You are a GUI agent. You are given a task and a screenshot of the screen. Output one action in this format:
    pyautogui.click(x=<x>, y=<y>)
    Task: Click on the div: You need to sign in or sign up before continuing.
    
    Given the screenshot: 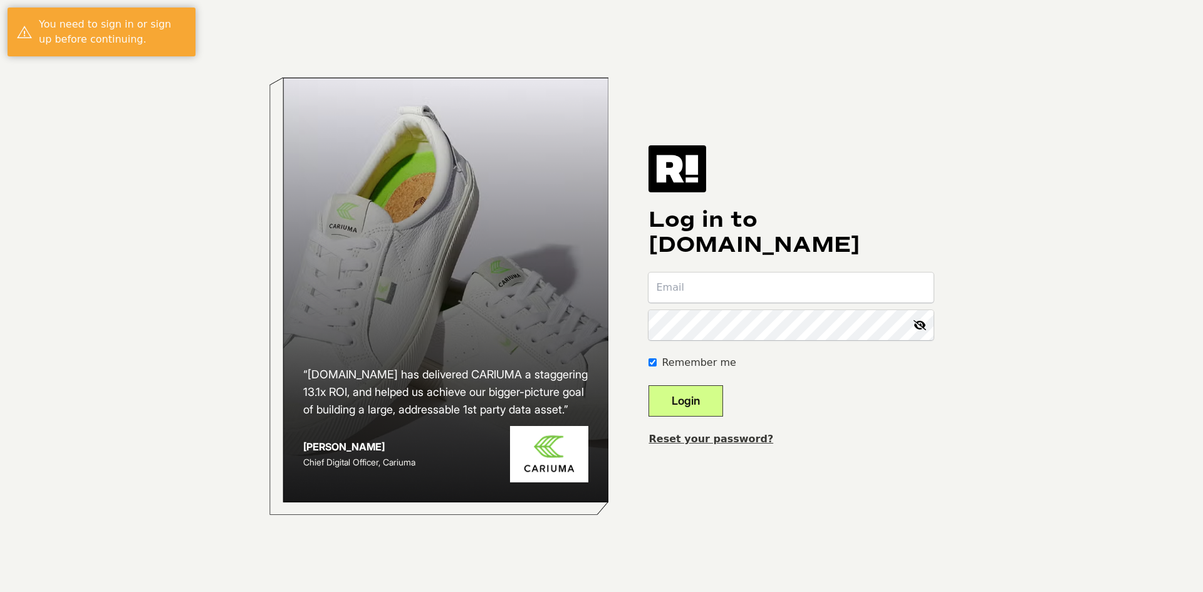 What is the action you would take?
    pyautogui.click(x=112, y=32)
    